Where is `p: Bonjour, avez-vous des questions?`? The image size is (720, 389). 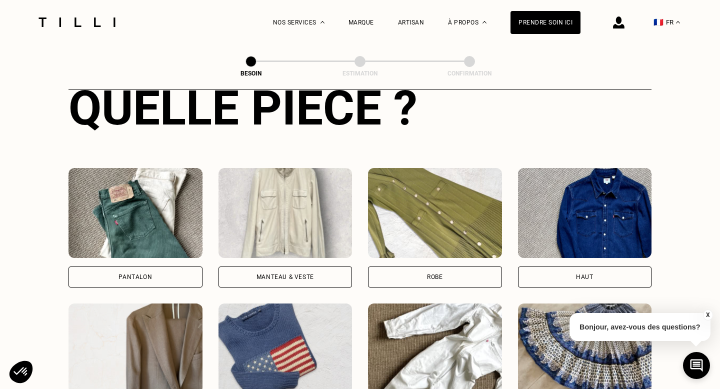 p: Bonjour, avez-vous des questions? is located at coordinates (640, 327).